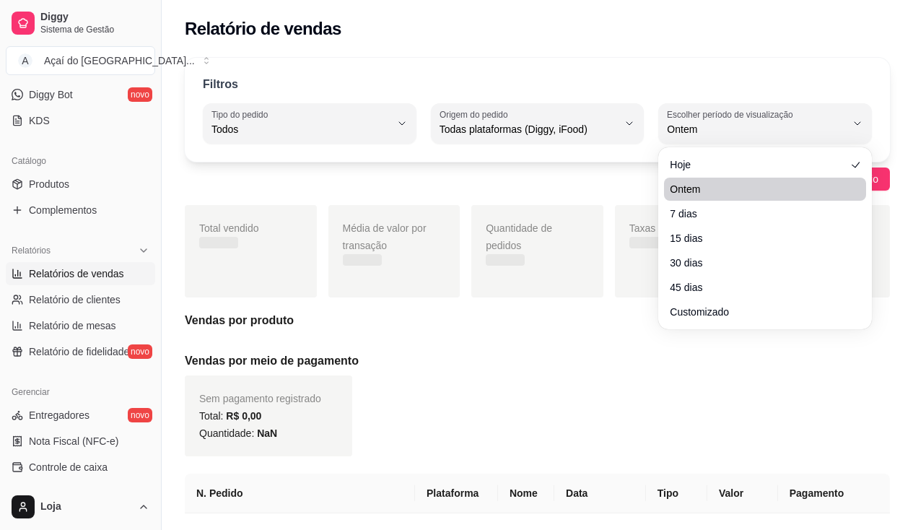 The width and height of the screenshot is (913, 530). Describe the element at coordinates (519, 237) in the screenshot. I see `span: Quantidade de pedidos` at that location.